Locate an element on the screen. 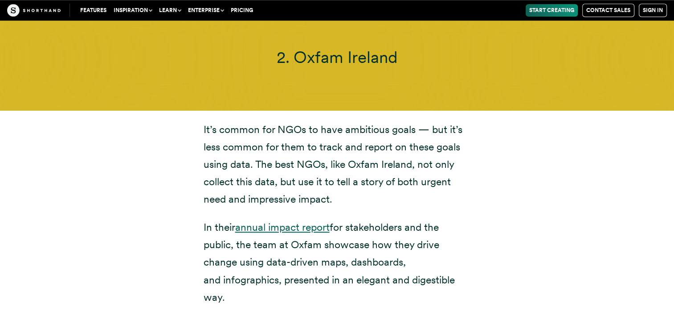 This screenshot has width=674, height=316. p: It’s common for NGOs to have ambitious goals — but it’s less common for them to track and report ... is located at coordinates (337, 164).